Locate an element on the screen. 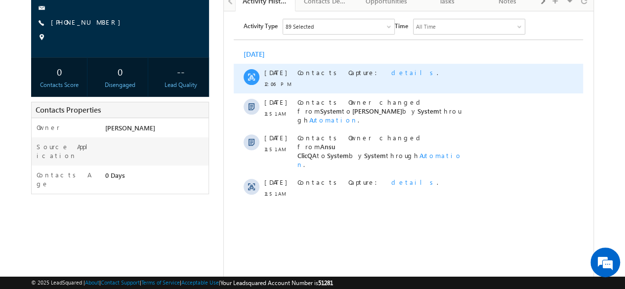 The height and width of the screenshot is (289, 625). div: All Time is located at coordinates (202, 15).